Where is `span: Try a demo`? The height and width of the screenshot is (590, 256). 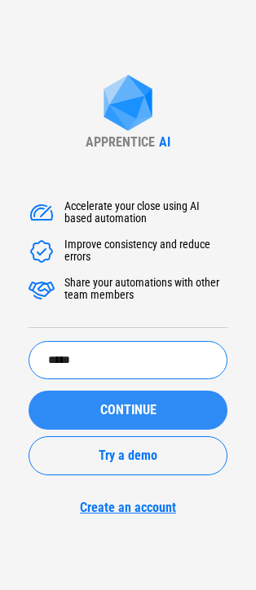
span: Try a demo is located at coordinates (128, 456).